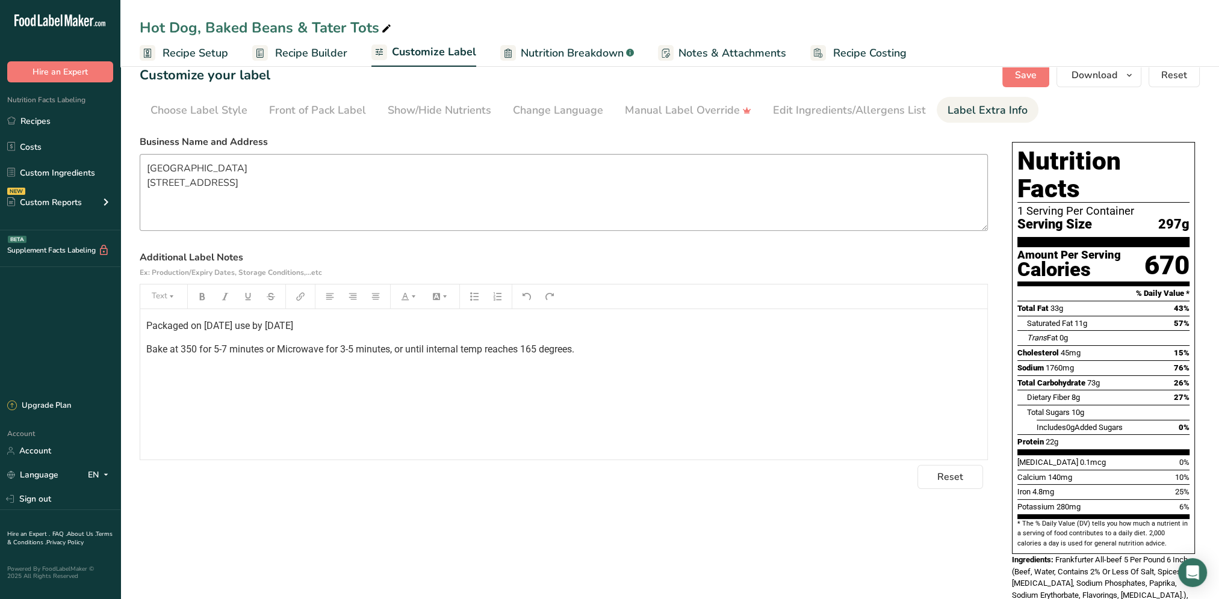  I want to click on a: Recipe Setup, so click(184, 53).